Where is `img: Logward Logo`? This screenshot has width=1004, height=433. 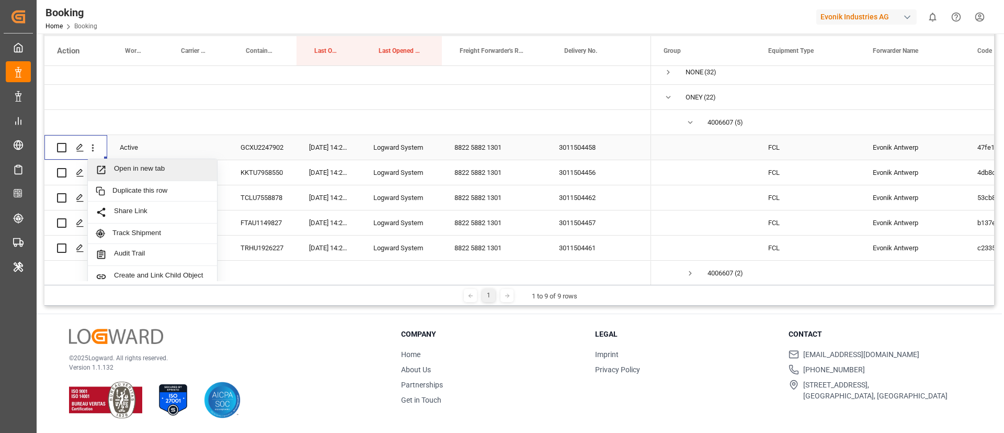
img: Logward Logo is located at coordinates (116, 336).